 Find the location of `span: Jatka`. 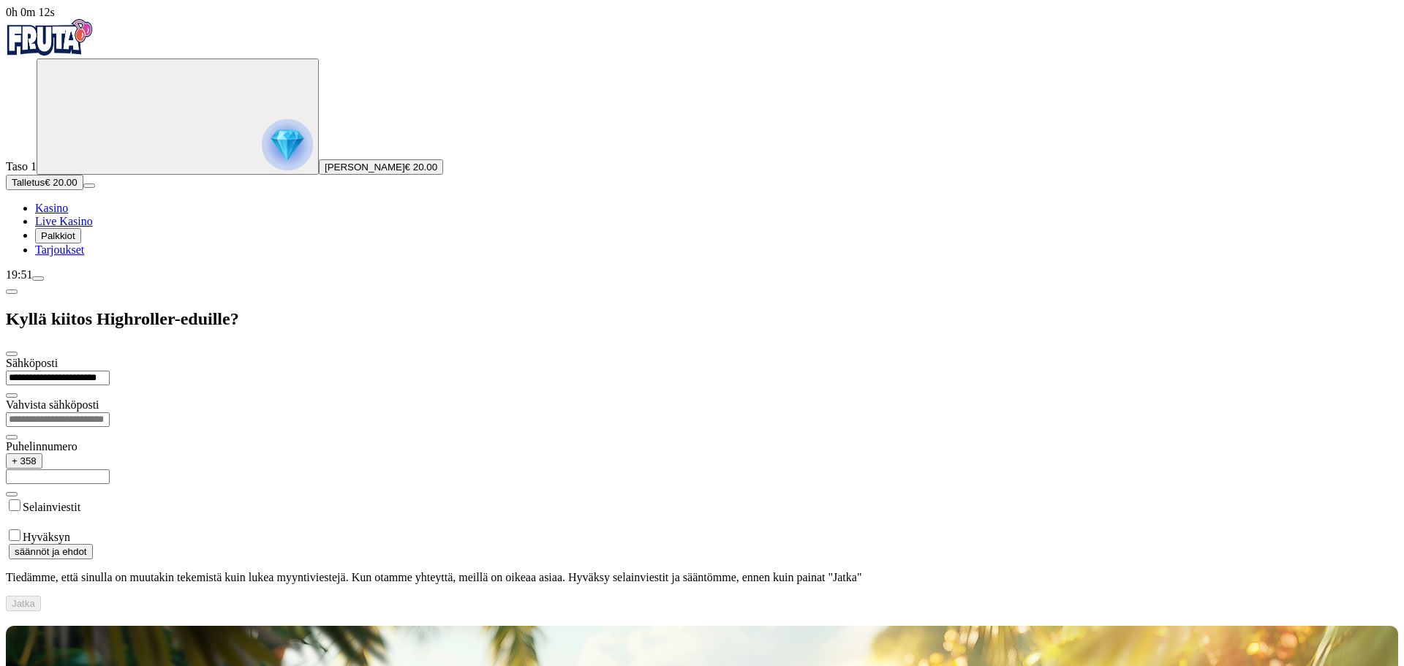

span: Jatka is located at coordinates (23, 603).